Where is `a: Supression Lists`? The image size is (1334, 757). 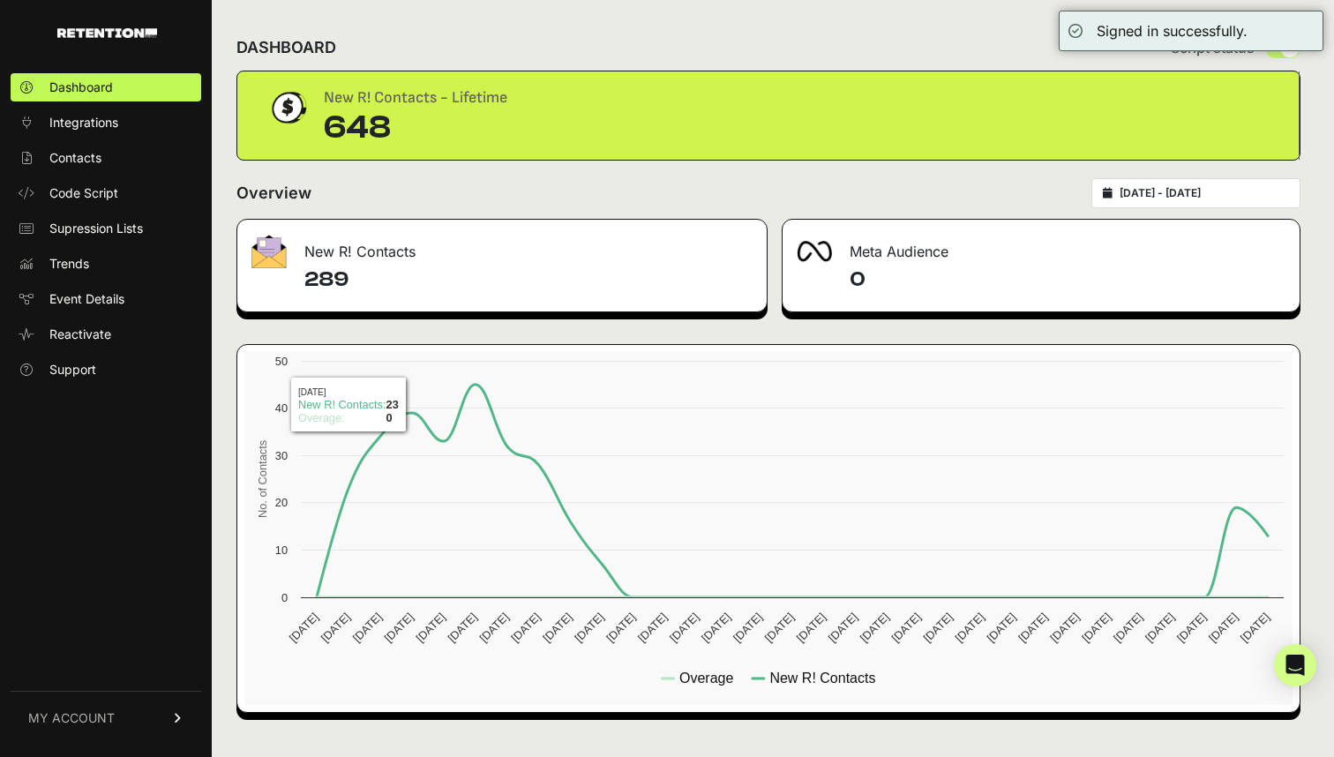 a: Supression Lists is located at coordinates (106, 229).